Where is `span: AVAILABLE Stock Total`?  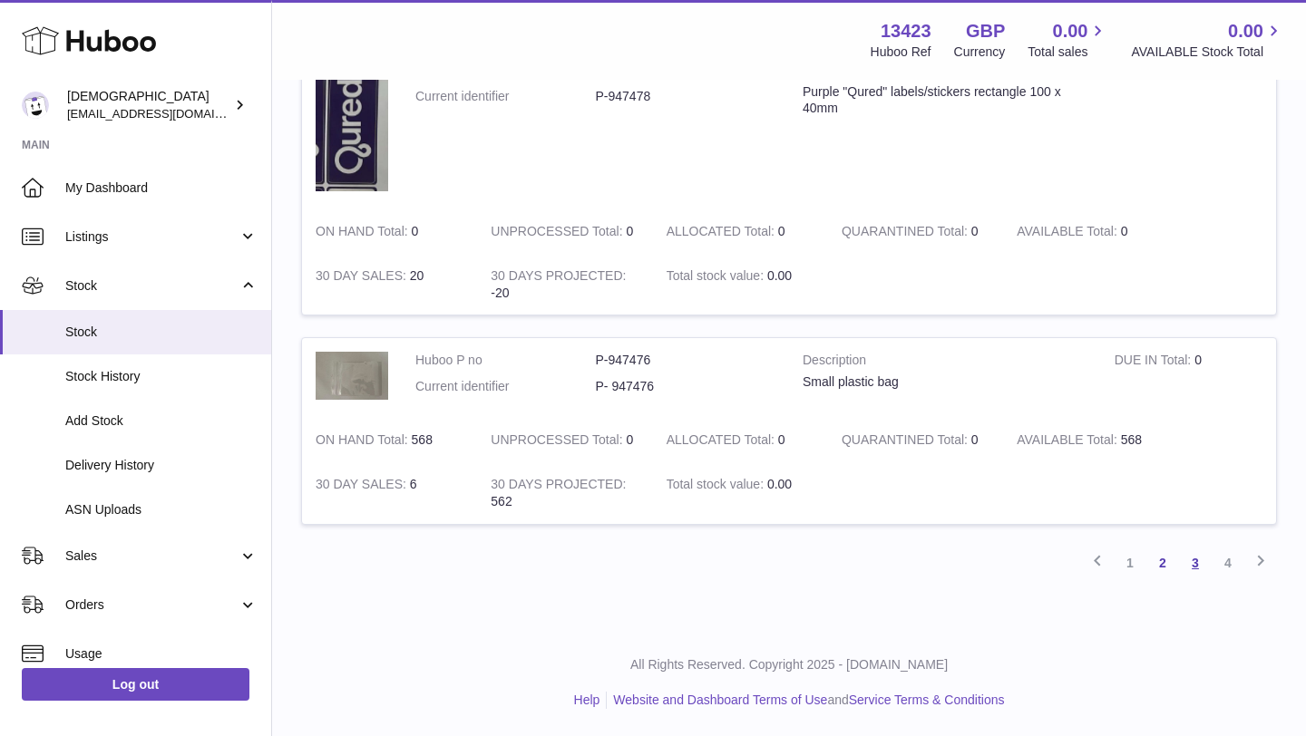
span: AVAILABLE Stock Total is located at coordinates (1207, 52).